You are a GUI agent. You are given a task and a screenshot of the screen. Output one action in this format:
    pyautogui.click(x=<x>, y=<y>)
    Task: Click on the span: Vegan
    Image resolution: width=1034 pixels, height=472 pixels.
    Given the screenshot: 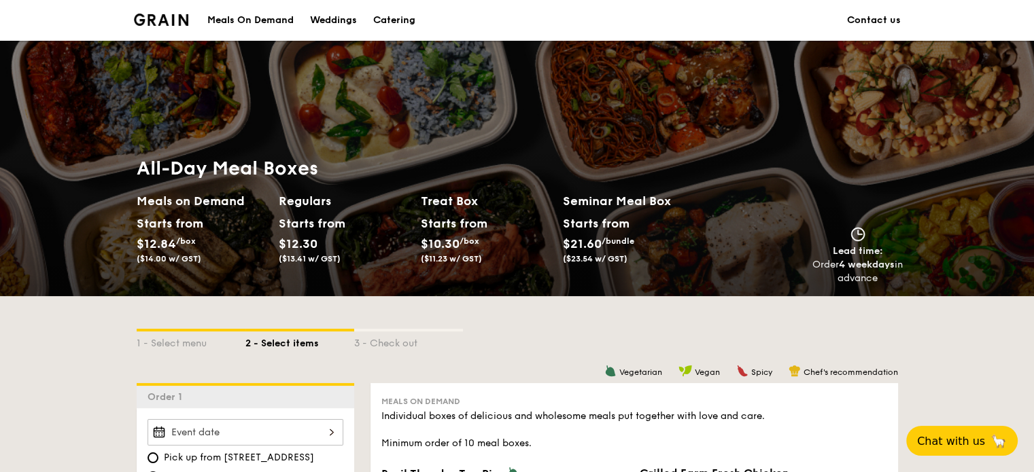 What is the action you would take?
    pyautogui.click(x=707, y=373)
    